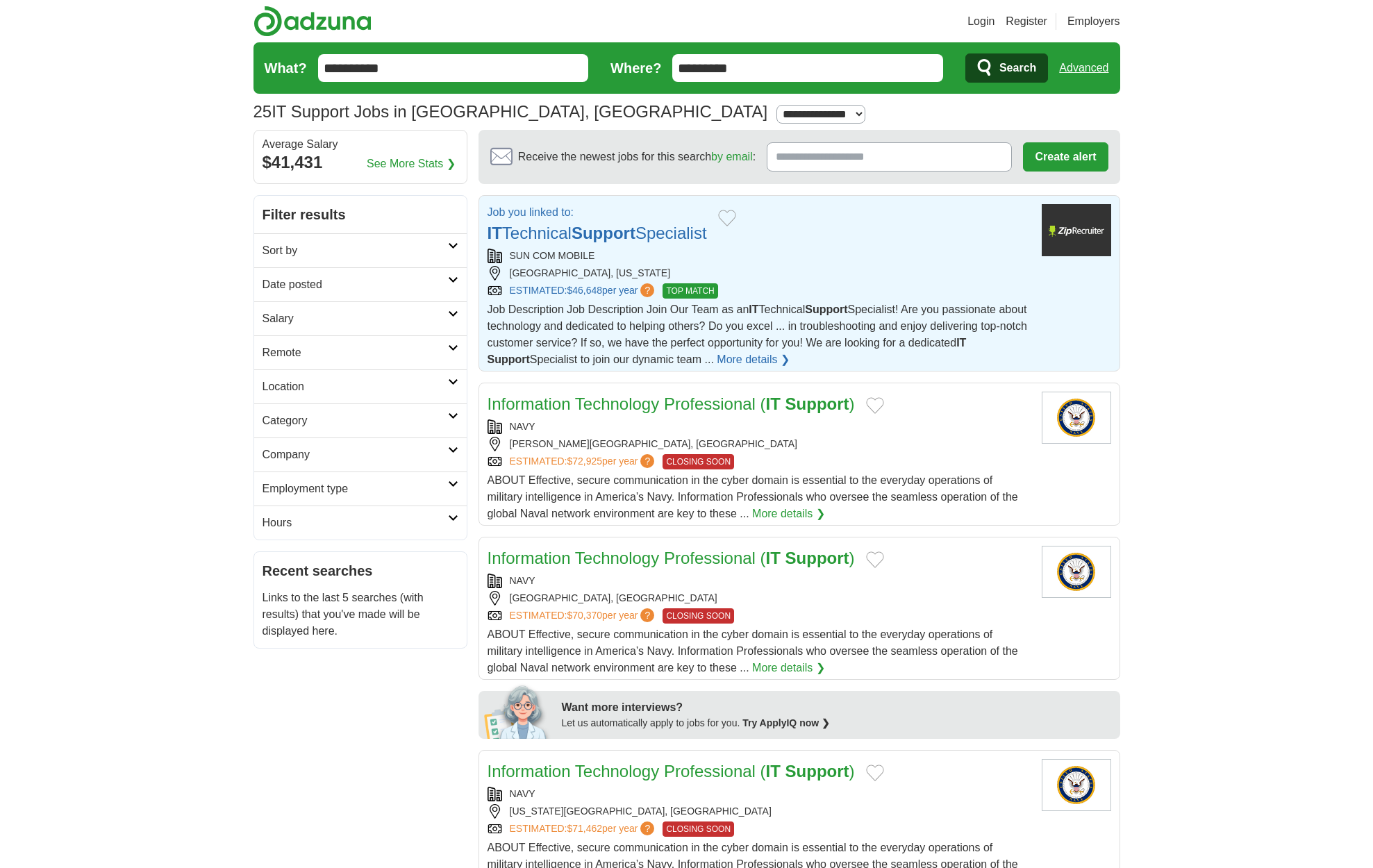 The width and height of the screenshot is (1373, 868). Describe the element at coordinates (360, 250) in the screenshot. I see `a: Sort by` at that location.